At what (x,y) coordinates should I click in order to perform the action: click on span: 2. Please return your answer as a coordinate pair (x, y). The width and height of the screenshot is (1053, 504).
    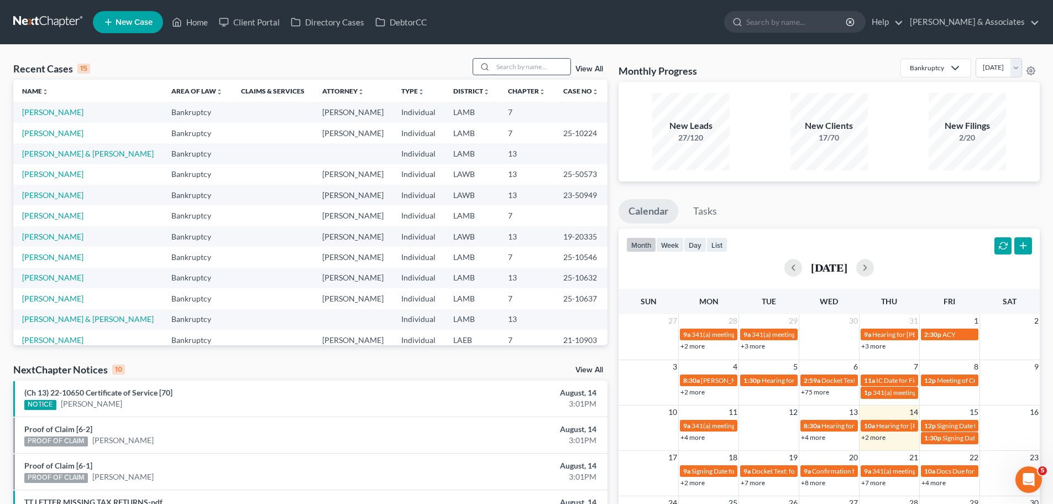
    Looking at the image, I should click on (1036, 321).